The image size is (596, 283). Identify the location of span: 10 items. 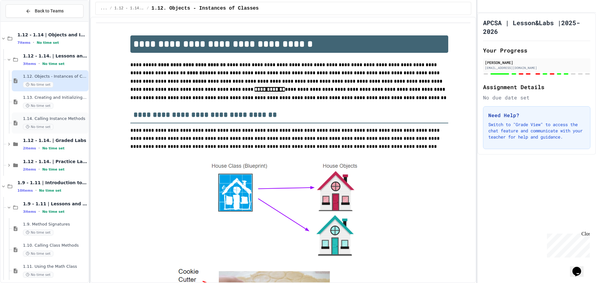
(25, 190).